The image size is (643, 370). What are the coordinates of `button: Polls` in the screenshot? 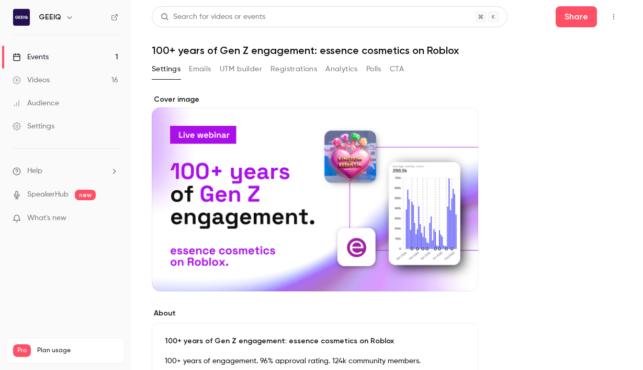 It's located at (374, 69).